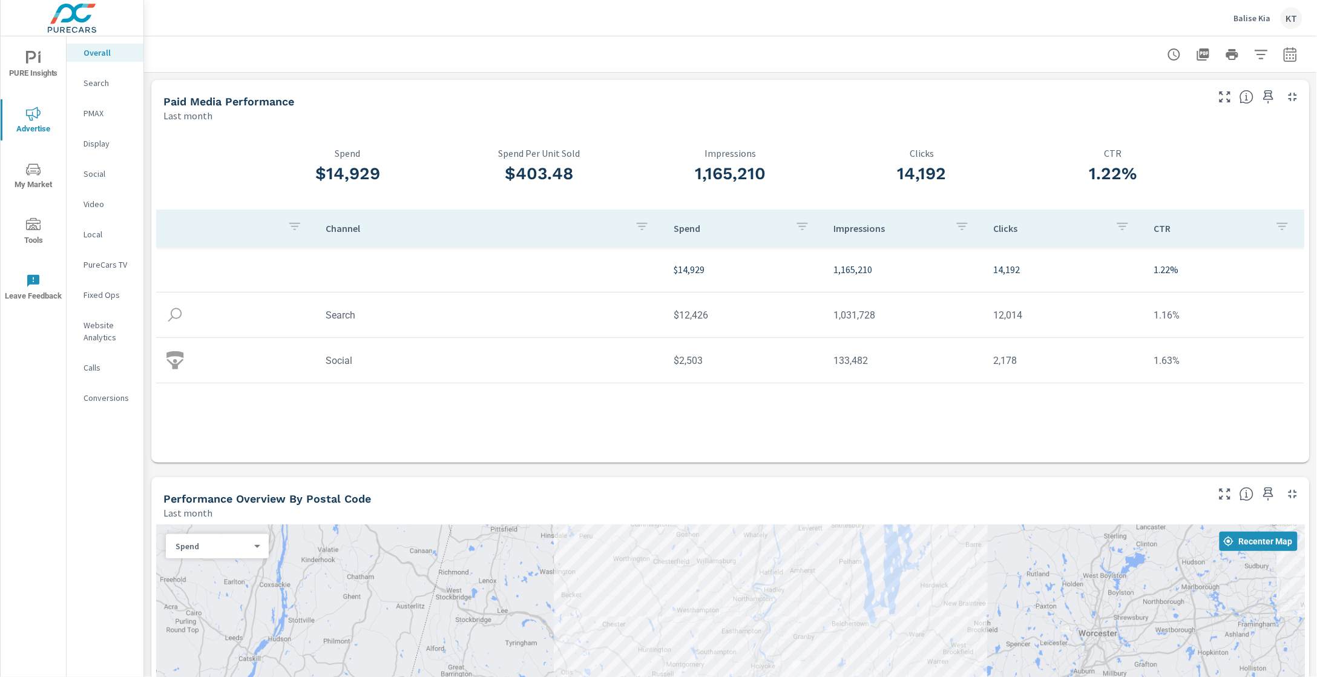 The height and width of the screenshot is (677, 1317). What do you see at coordinates (33, 121) in the screenshot?
I see `span: Advertise` at bounding box center [33, 121].